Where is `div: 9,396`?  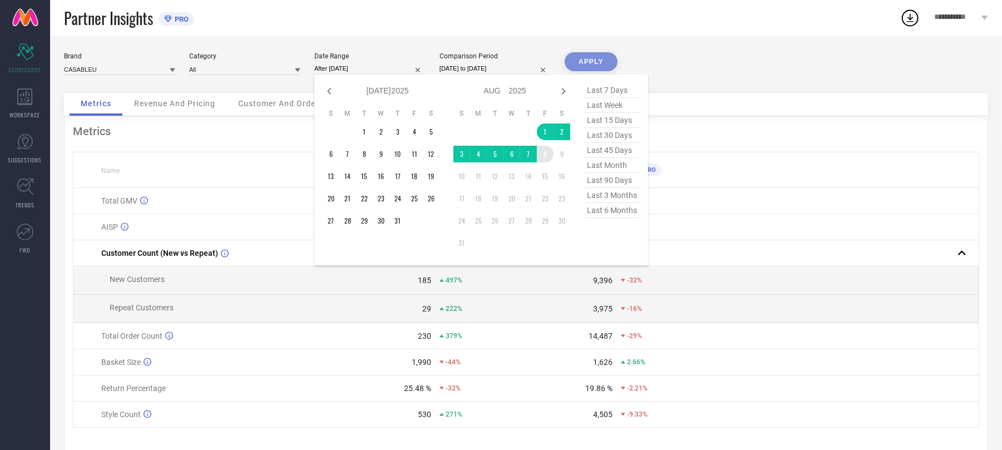 div: 9,396 is located at coordinates (602, 280).